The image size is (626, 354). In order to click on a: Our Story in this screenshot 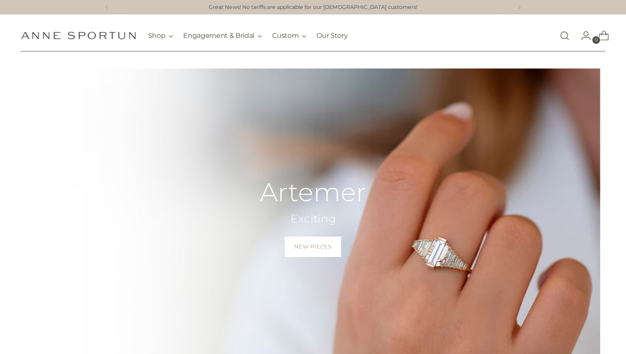, I will do `click(332, 36)`.